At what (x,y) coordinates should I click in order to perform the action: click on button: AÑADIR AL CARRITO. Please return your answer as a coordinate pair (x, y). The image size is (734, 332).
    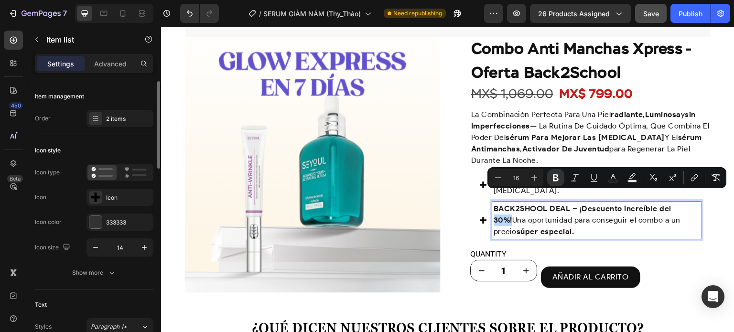
    Looking at the image, I should click on (430, 251).